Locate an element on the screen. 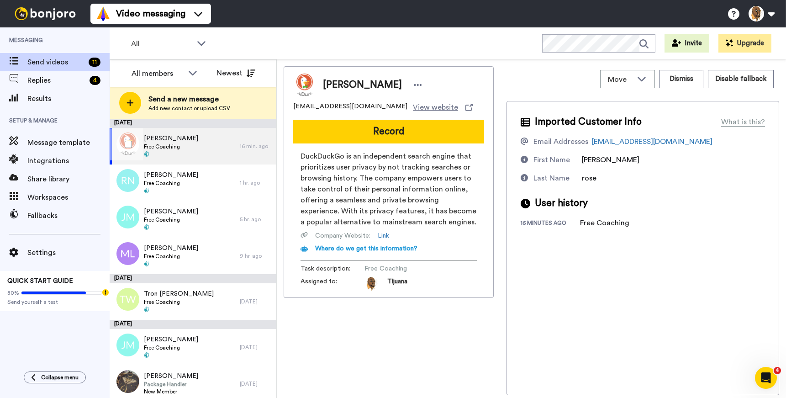 The width and height of the screenshot is (786, 398). span: Move is located at coordinates (620, 79).